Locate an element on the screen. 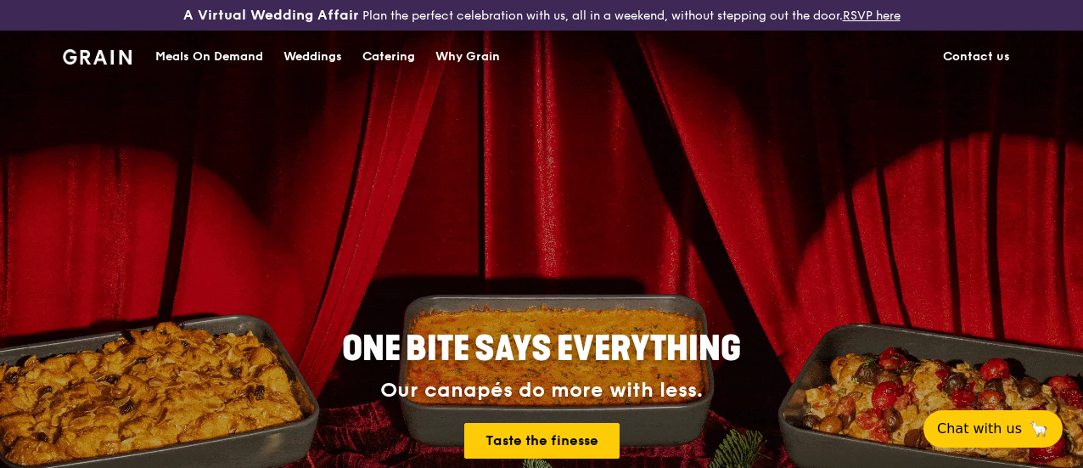  a: RSVP here is located at coordinates (872, 15).